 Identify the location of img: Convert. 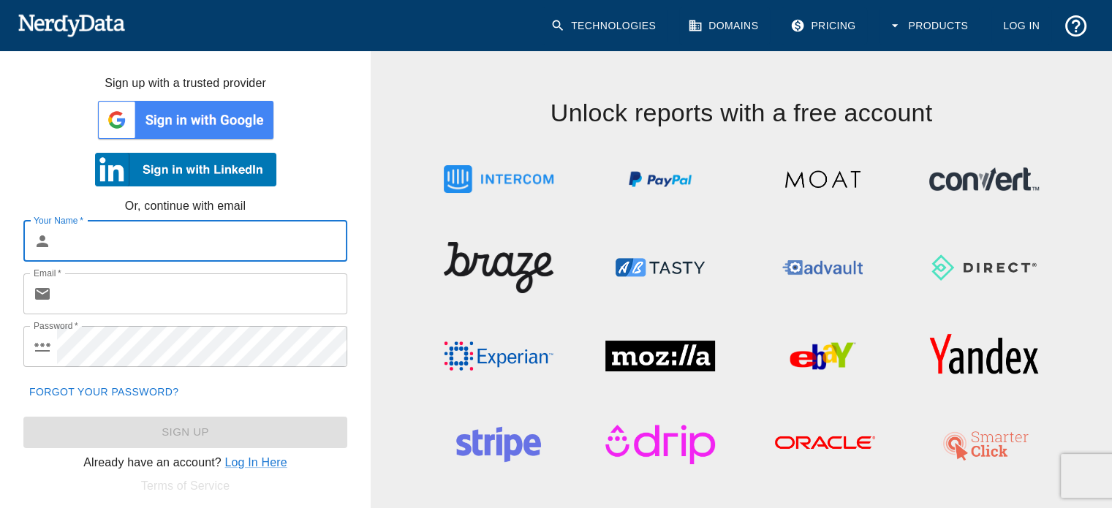
(984, 179).